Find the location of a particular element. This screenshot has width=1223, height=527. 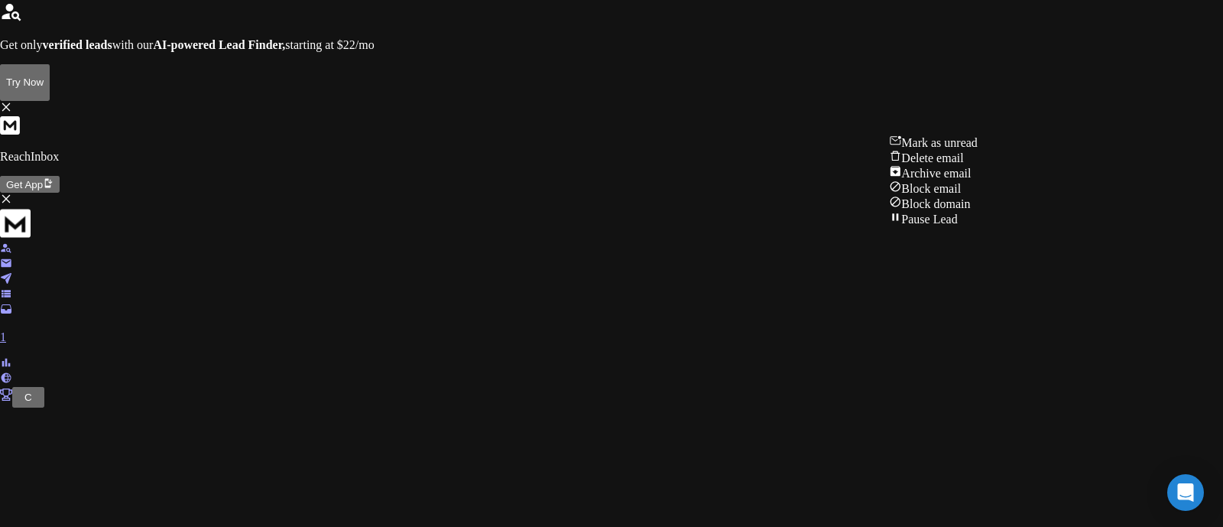

div: Delete email is located at coordinates (934, 158).